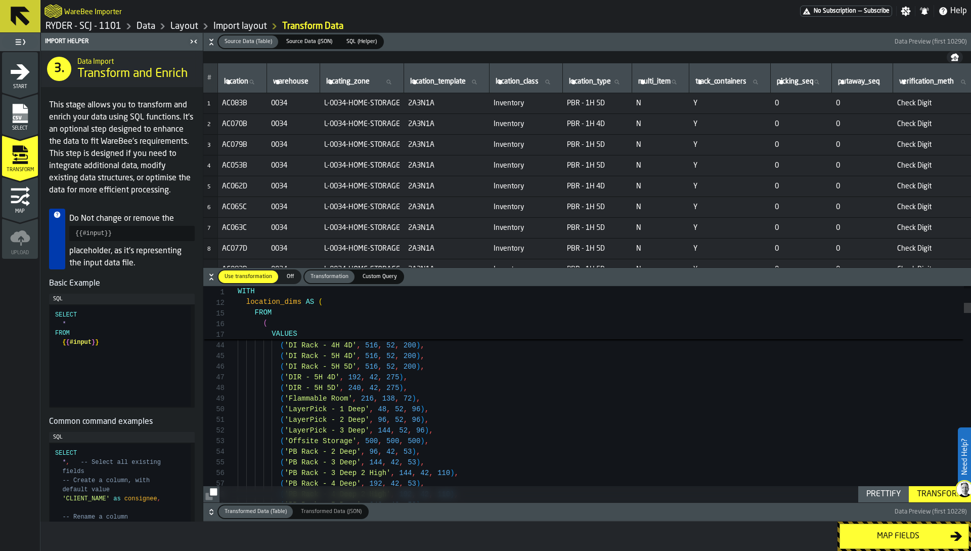 This screenshot has width=971, height=551. Describe the element at coordinates (847, 11) in the screenshot. I see `div: Menu Subscription` at that location.